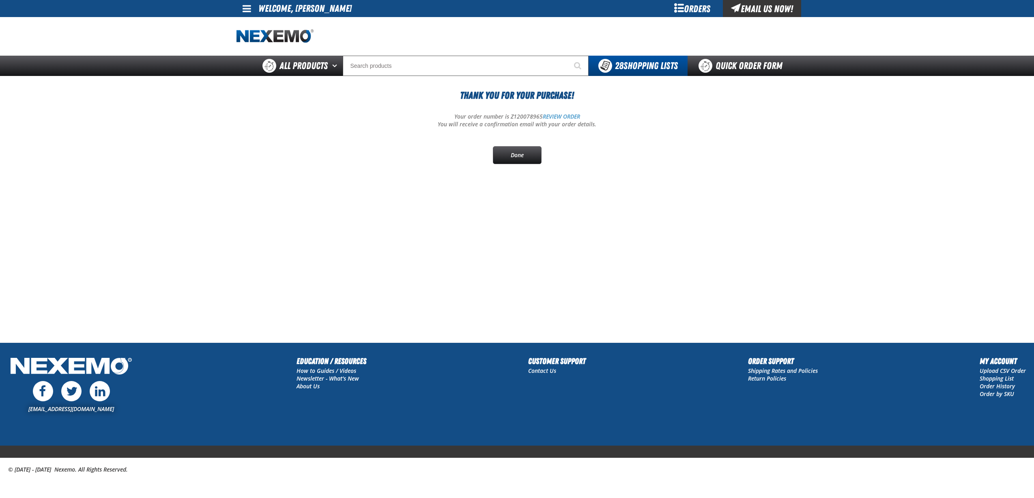  What do you see at coordinates (328, 378) in the screenshot?
I see `a: Newsletter - What's New` at bounding box center [328, 378].